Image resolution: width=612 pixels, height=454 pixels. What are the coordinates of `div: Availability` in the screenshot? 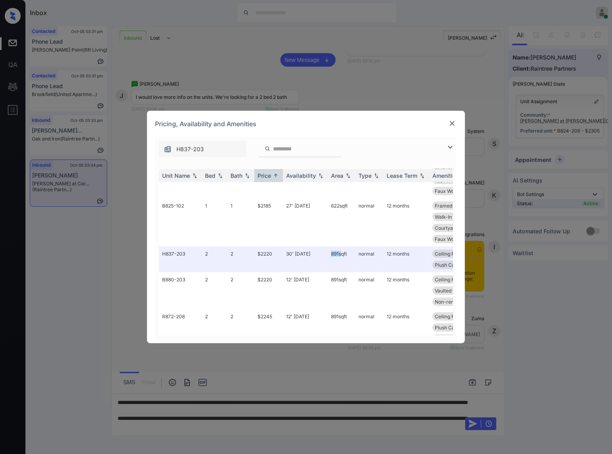 It's located at (301, 176).